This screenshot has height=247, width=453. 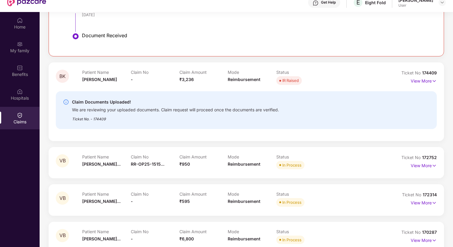 What do you see at coordinates (176, 109) in the screenshot?
I see `div: We are reviewing your uploaded documents. Claim request will proceed once the documents are verif...` at bounding box center [176, 109].